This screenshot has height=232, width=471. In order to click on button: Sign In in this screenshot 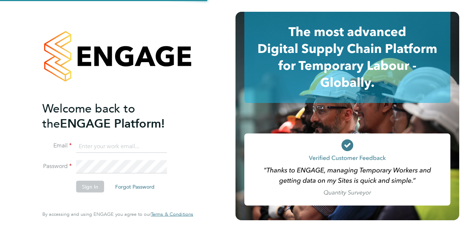, I will do `click(90, 187)`.